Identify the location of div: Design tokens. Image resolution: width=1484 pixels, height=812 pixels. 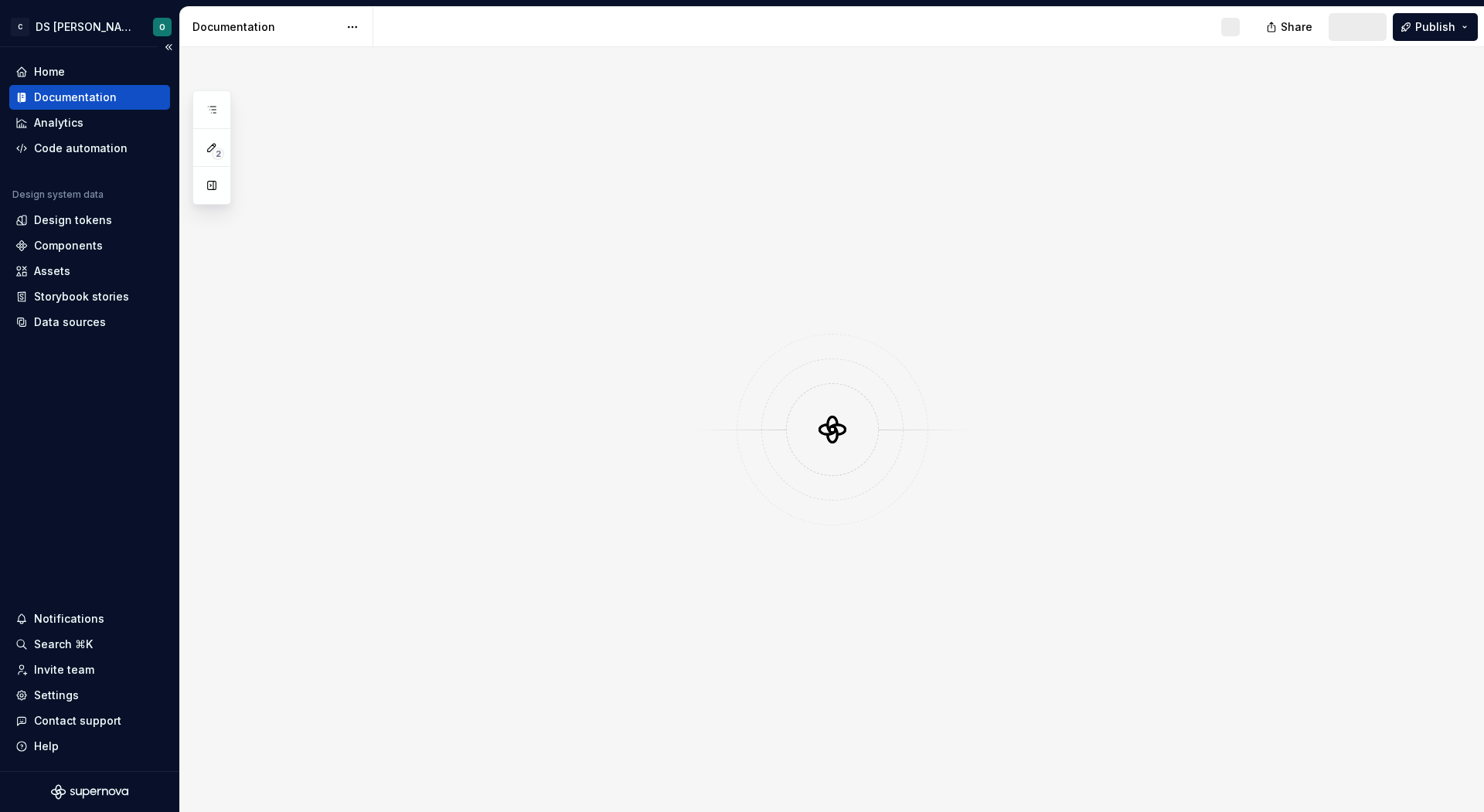
(73, 220).